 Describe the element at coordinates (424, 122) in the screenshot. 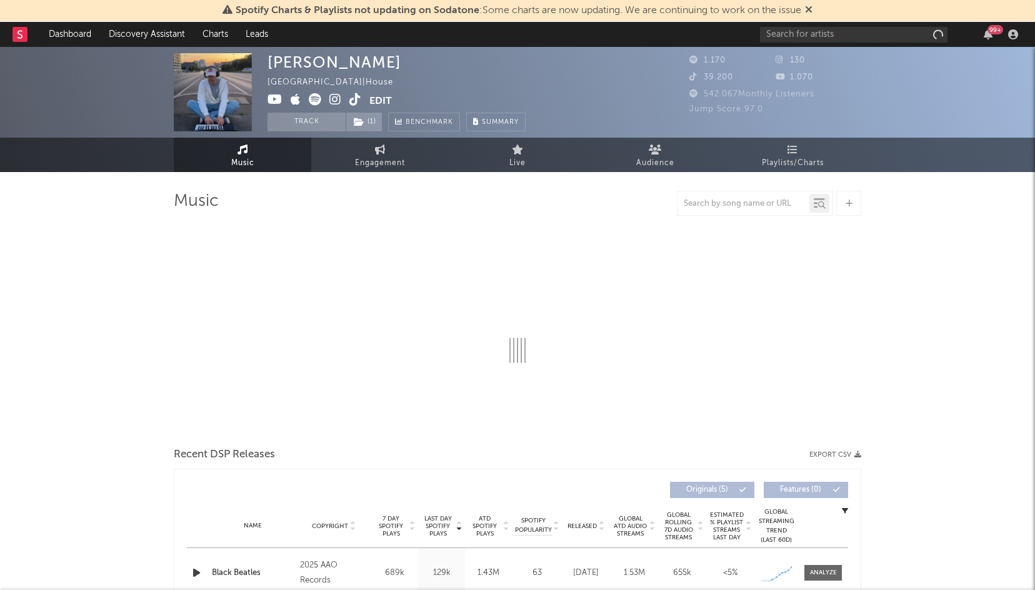

I see `a: Benchmark` at that location.